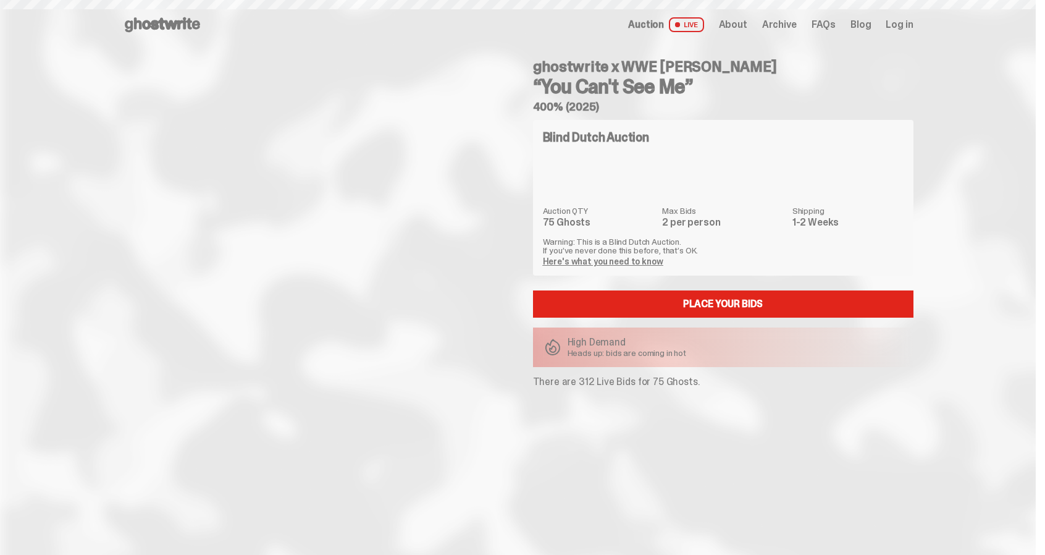 This screenshot has width=1045, height=555. Describe the element at coordinates (723, 246) in the screenshot. I see `p: Warning: This is a Blind Dutch Auction. If you’ve never done this before, that’s OK.` at that location.